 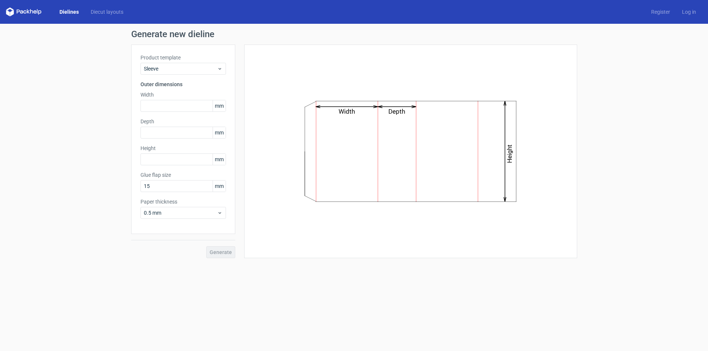 I want to click on label: Depth, so click(x=183, y=122).